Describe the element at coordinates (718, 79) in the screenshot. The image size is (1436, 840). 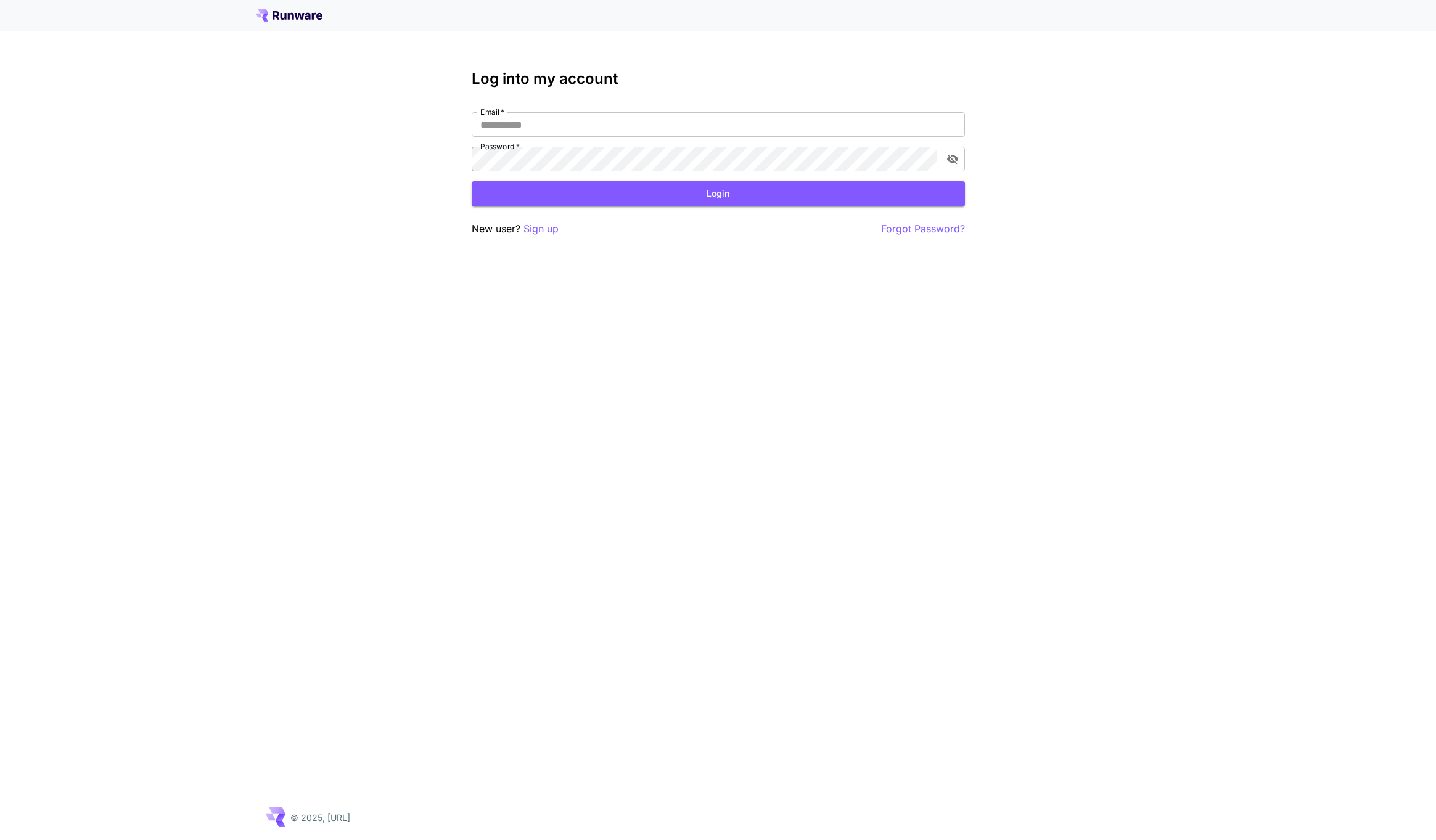
I see `h3: Log into my account` at that location.